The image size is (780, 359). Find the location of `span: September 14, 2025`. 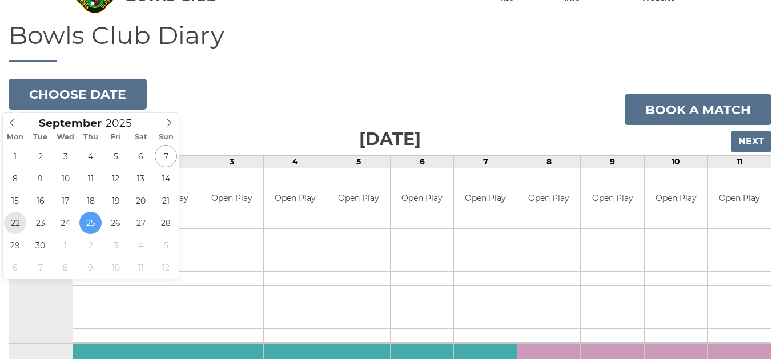

span: September 14, 2025 is located at coordinates (166, 178).